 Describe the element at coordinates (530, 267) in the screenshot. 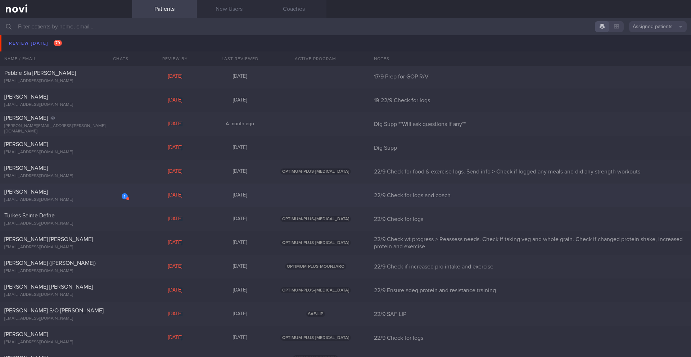

I see `div: 22/9 Check if increased pro intake and exercise` at that location.